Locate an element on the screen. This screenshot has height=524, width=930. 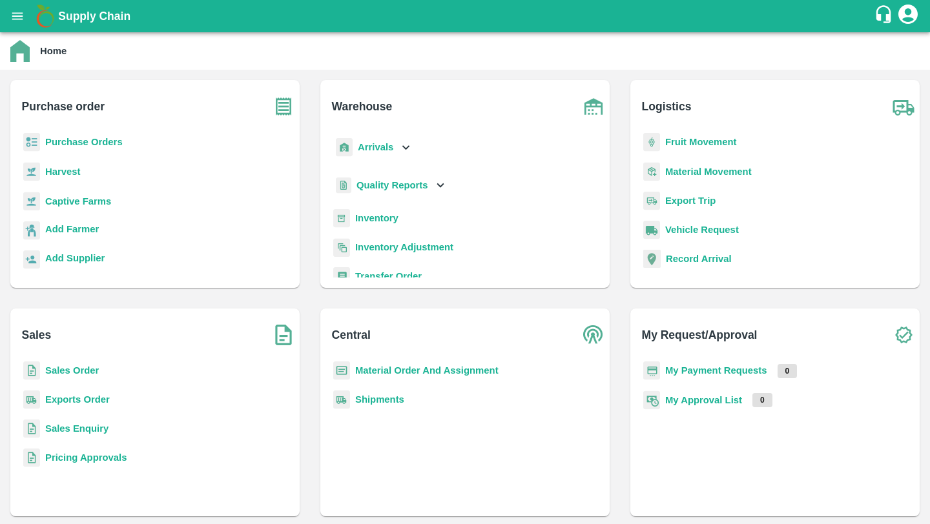
img: delivery is located at coordinates (652, 201).